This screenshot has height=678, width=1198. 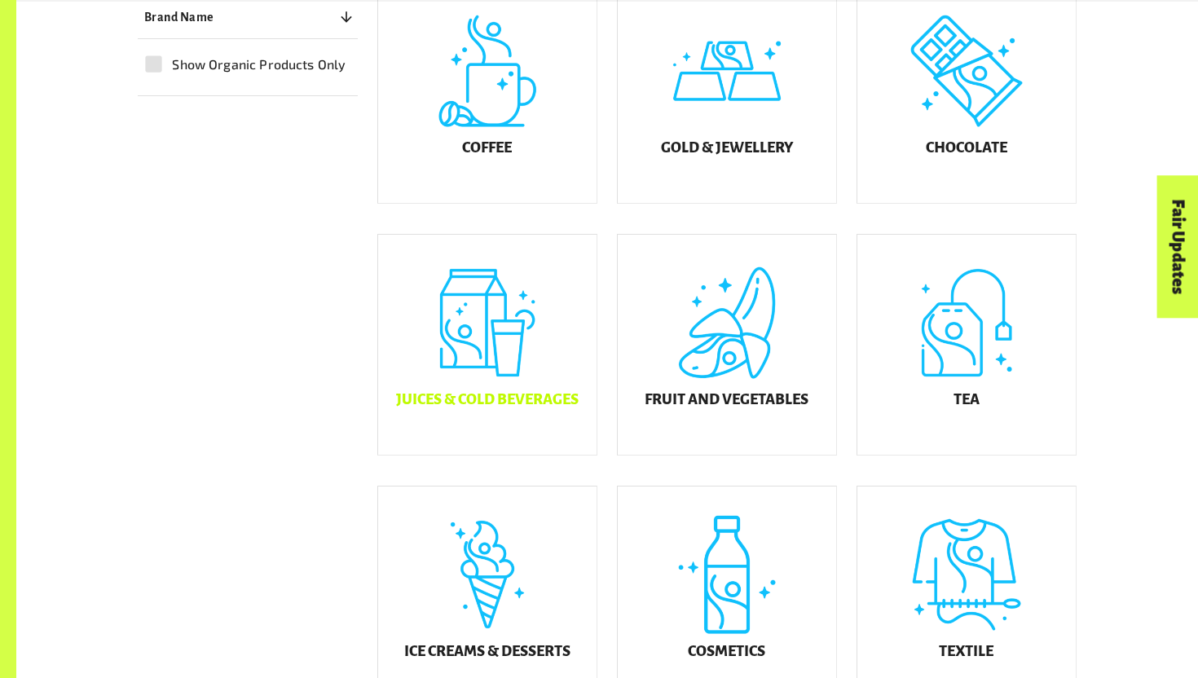 I want to click on h5: Chocolate, so click(x=966, y=148).